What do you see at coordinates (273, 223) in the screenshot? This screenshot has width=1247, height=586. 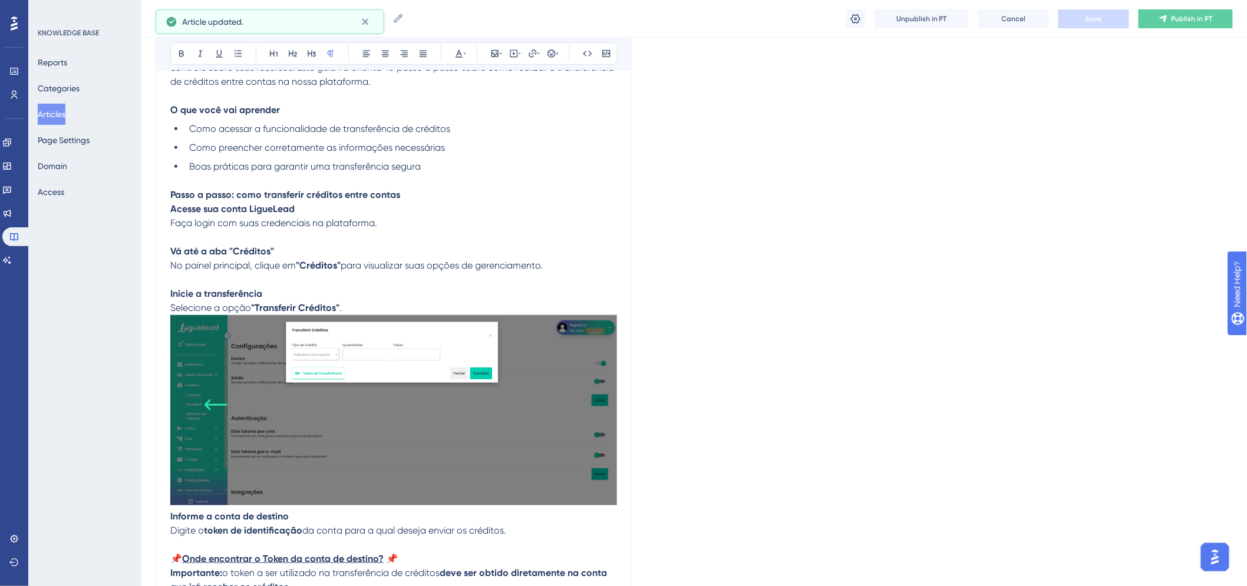 I see `span: Faça login com suas credenciais na plataforma.` at bounding box center [273, 223].